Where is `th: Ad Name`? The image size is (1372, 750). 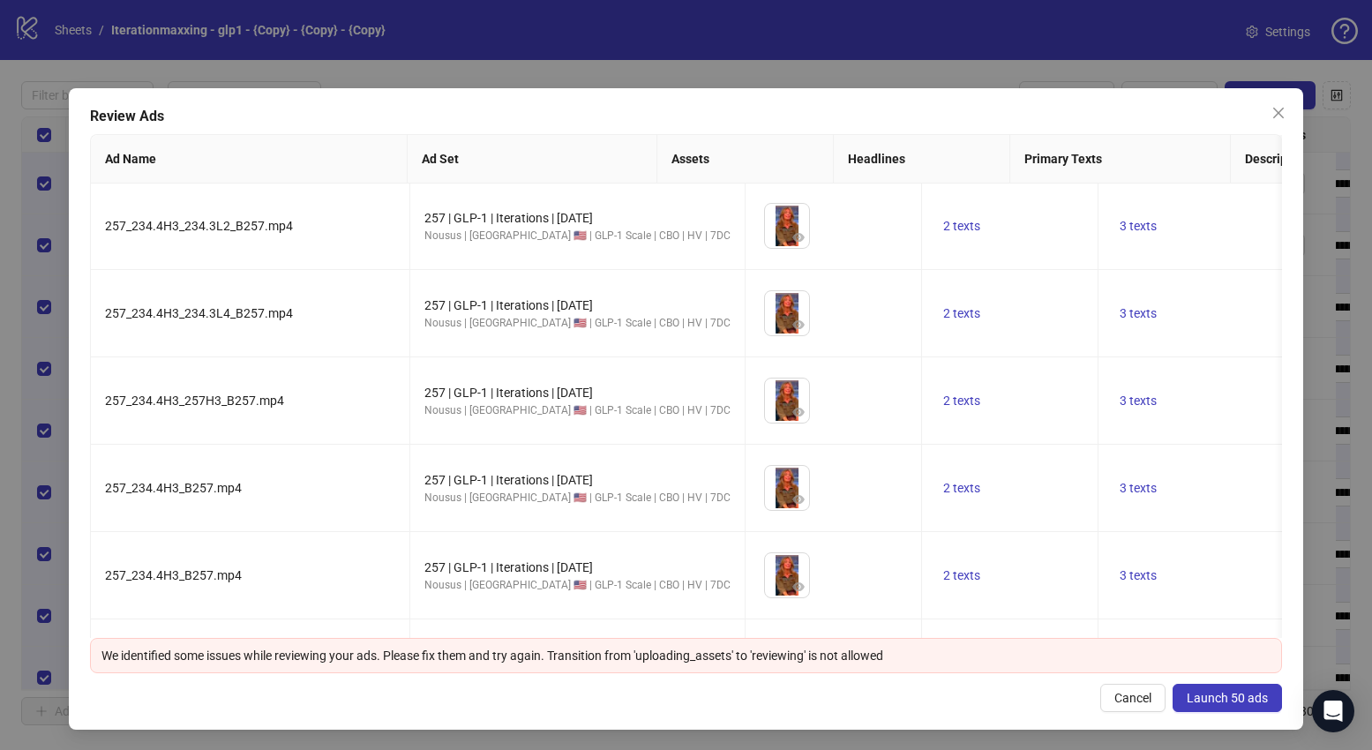
th: Ad Name is located at coordinates (249, 159).